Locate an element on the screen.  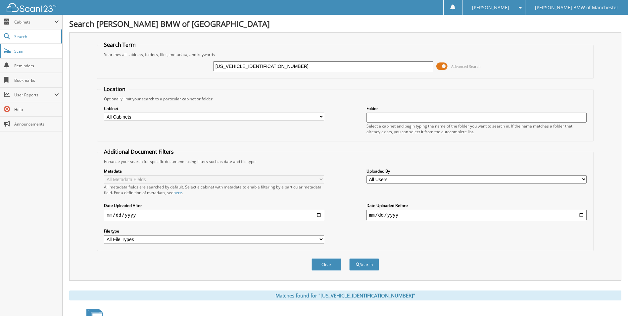
span: Cabinets is located at coordinates (34, 22).